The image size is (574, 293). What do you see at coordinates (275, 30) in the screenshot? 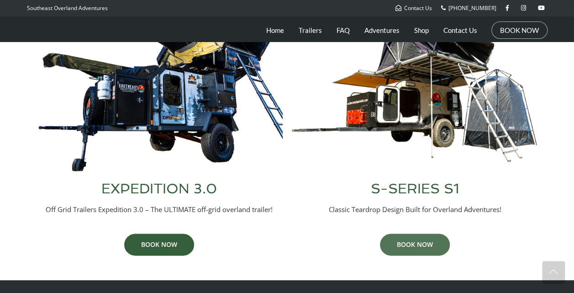
I see `a: Home` at bounding box center [275, 30].